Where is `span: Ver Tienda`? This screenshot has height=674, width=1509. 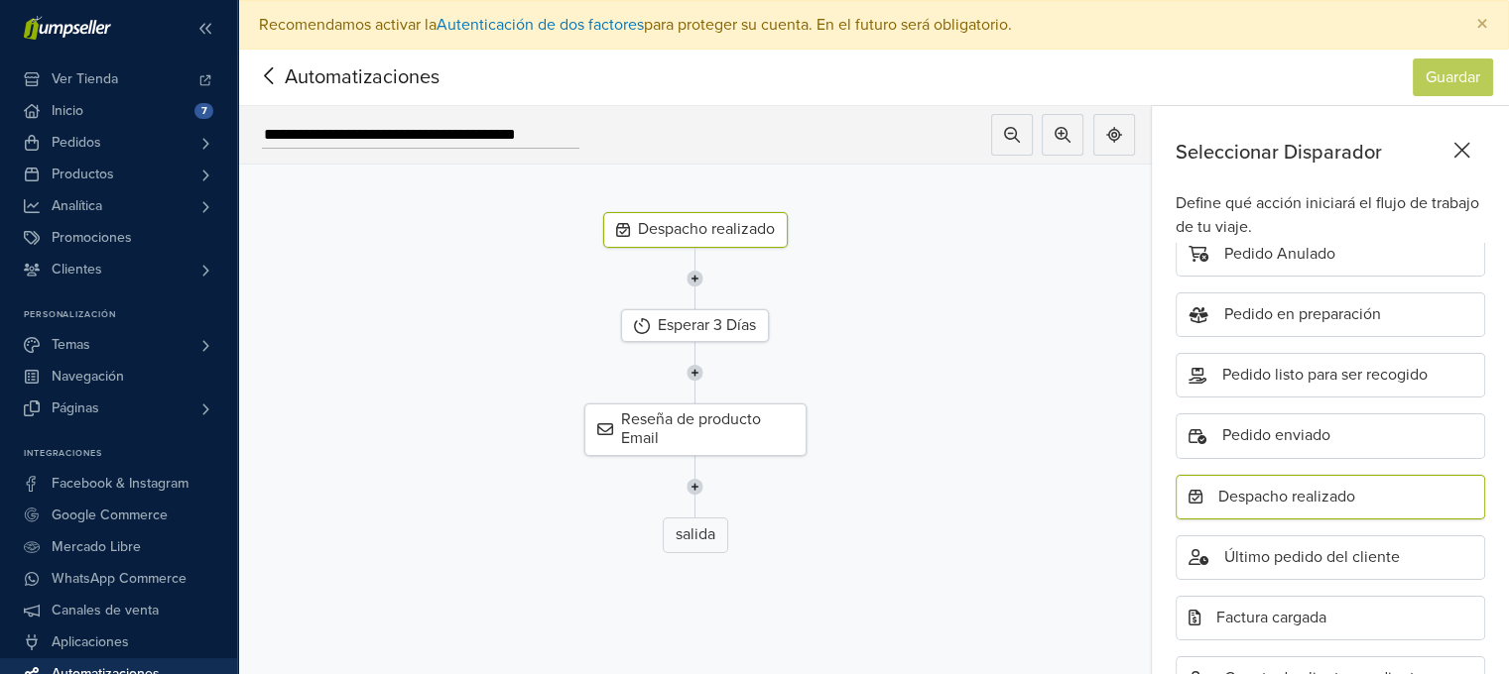
span: Ver Tienda is located at coordinates (84, 79).